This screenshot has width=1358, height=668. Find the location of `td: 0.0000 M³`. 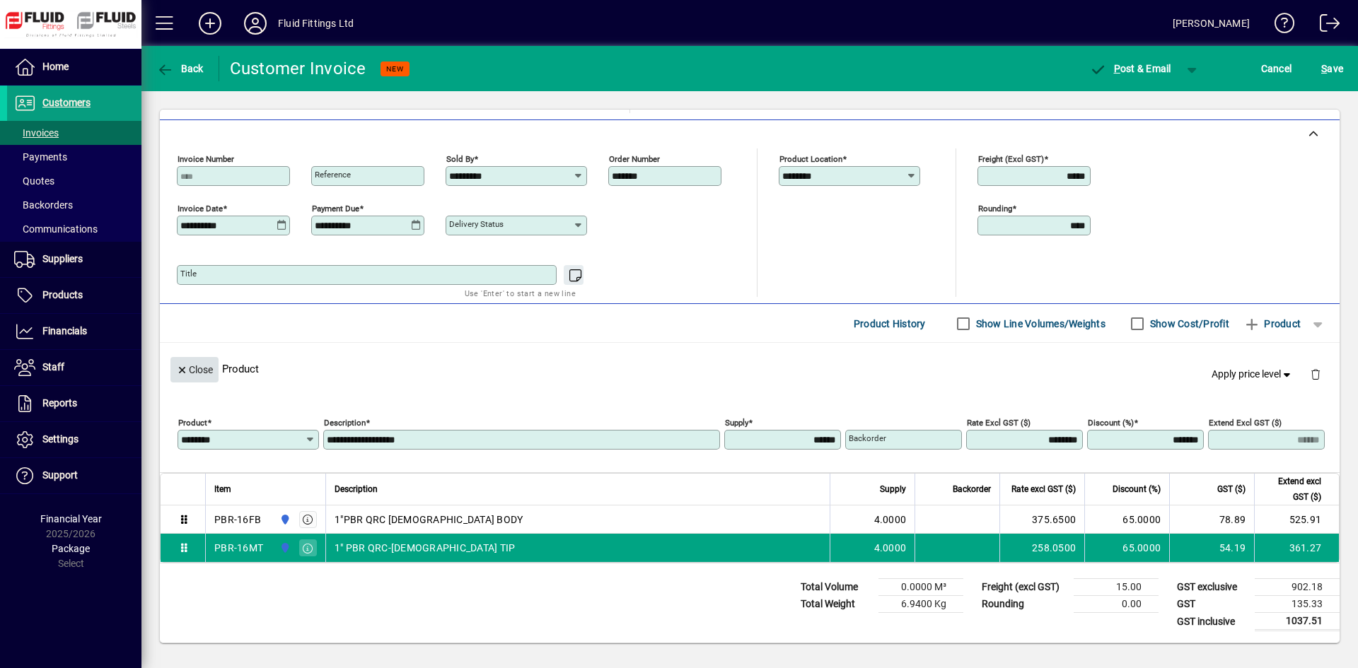

td: 0.0000 M³ is located at coordinates (921, 588).